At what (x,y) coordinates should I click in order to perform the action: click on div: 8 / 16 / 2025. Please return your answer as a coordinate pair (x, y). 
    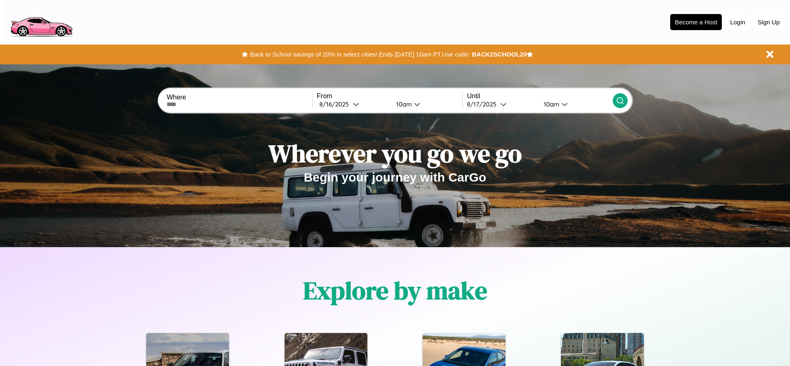
    Looking at the image, I should click on (336, 104).